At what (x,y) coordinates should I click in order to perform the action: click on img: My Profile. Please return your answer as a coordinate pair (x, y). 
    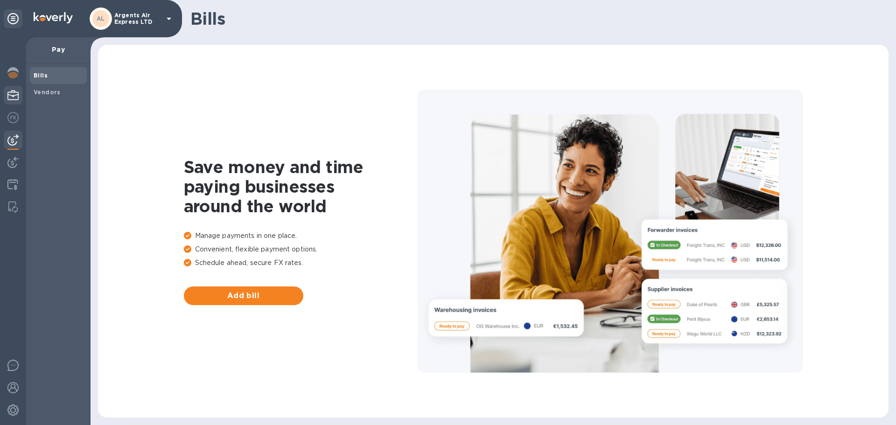
    Looking at the image, I should click on (13, 95).